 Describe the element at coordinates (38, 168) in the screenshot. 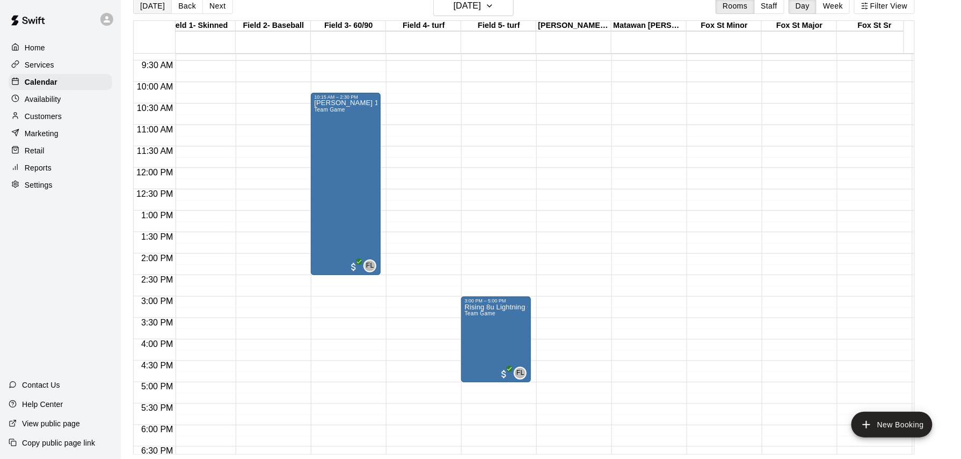

I see `p: Reports` at that location.